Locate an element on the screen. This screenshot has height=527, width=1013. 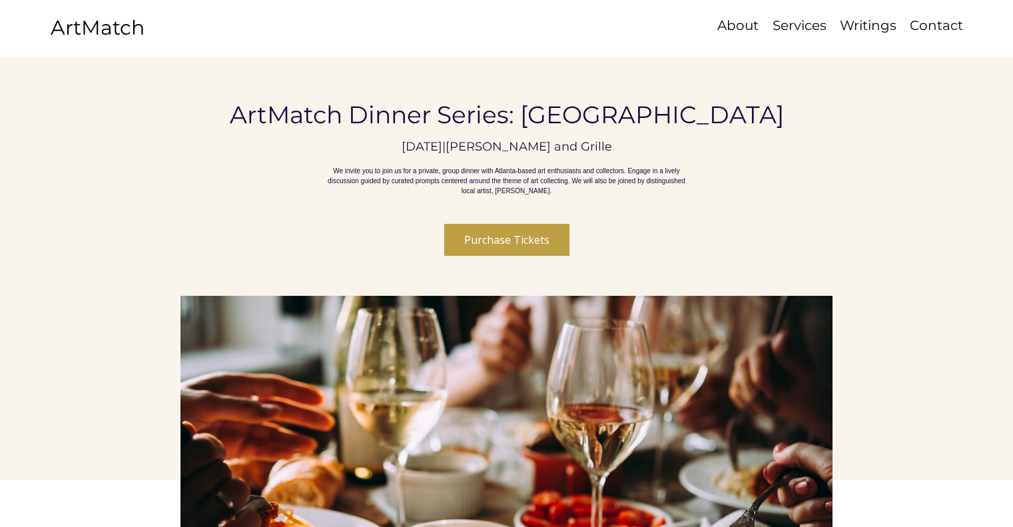
a: About is located at coordinates (738, 25).